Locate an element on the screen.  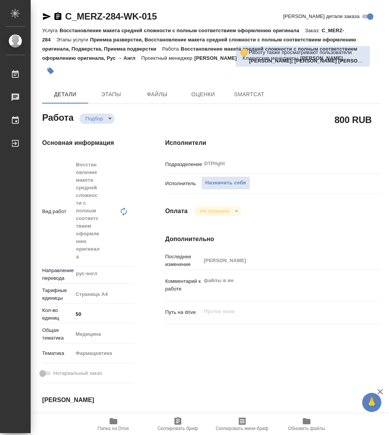
p: Комментарий к работе is located at coordinates (183, 285).